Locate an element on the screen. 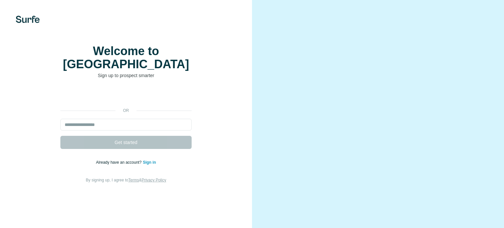 The height and width of the screenshot is (228, 504). p: or is located at coordinates (126, 111).